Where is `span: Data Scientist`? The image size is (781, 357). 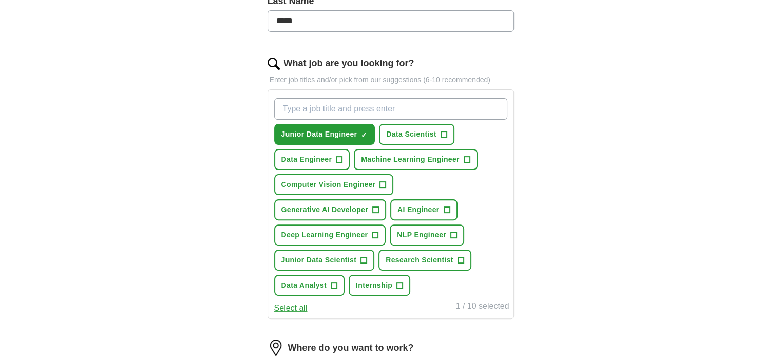
span: Data Scientist is located at coordinates (411, 134).